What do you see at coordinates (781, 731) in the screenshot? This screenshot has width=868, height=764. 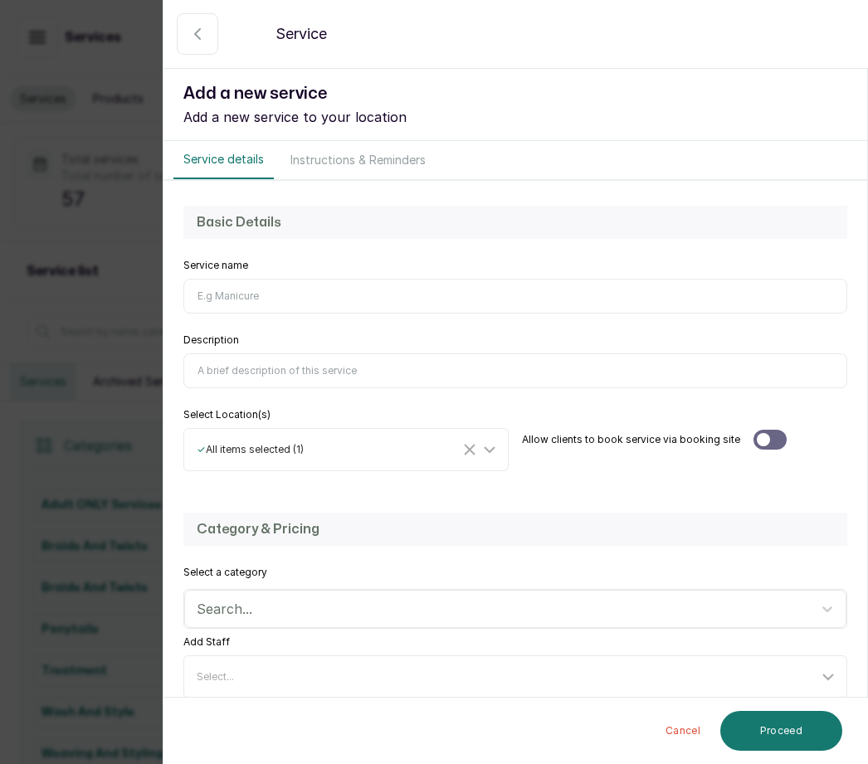 I see `button: Proceed` at bounding box center [781, 731].